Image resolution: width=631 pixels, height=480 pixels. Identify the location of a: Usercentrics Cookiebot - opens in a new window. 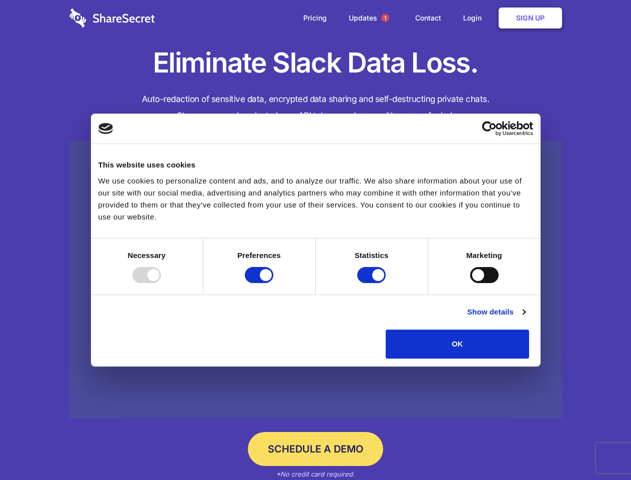
(489, 128).